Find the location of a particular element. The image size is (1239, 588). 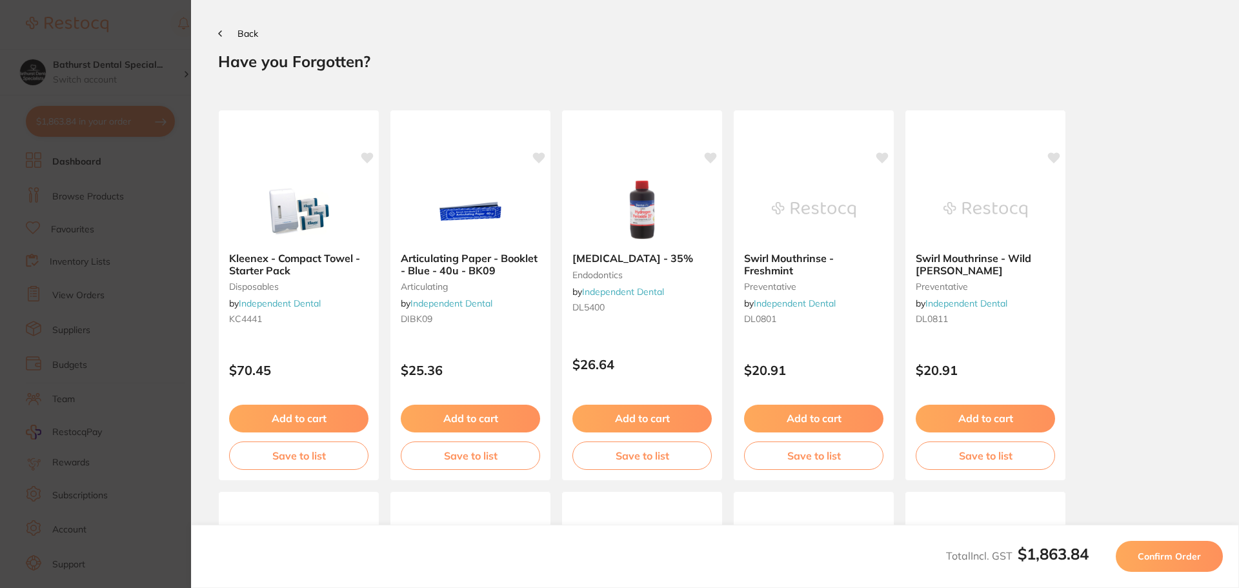

small: DL5400 is located at coordinates (642, 307).